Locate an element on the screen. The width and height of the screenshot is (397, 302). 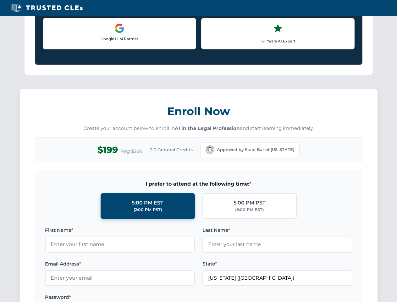
div: 5:00 PM EST is located at coordinates (147, 203).